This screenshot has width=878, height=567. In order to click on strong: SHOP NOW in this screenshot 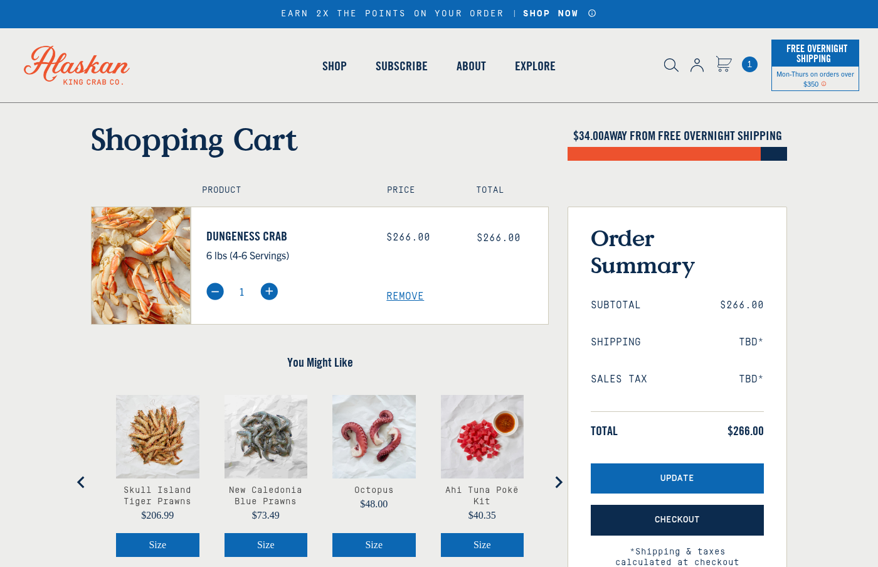, I will do `click(551, 14)`.